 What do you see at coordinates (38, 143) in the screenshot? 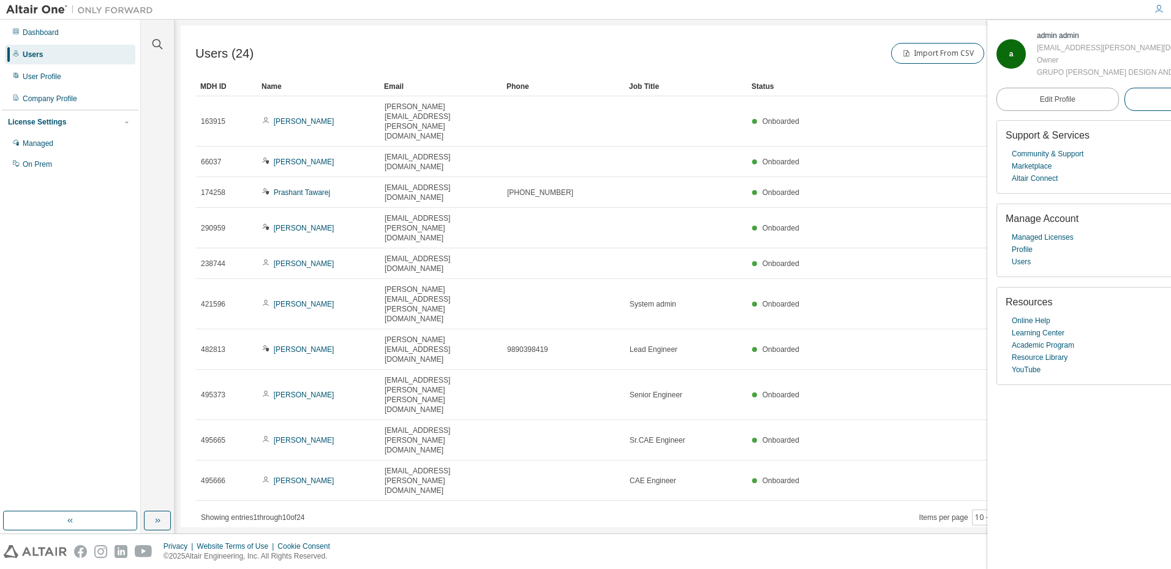
I see `div: Managed` at bounding box center [38, 143].